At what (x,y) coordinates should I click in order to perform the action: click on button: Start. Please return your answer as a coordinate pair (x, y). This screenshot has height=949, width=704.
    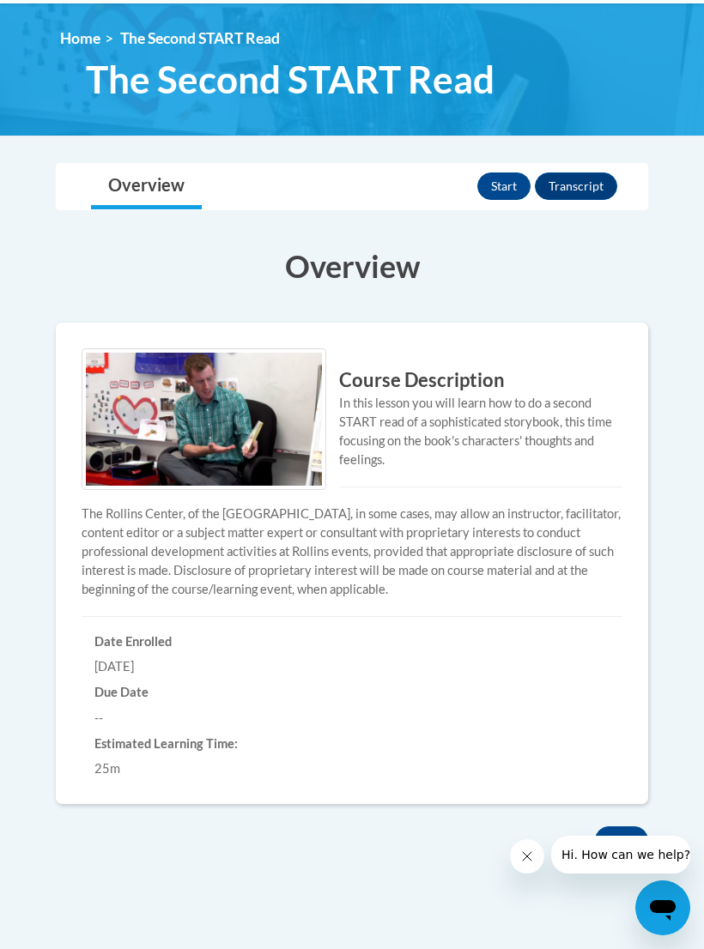
    Looking at the image, I should click on (504, 186).